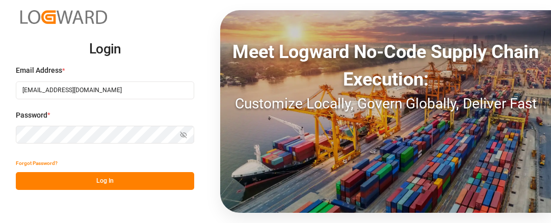 This screenshot has height=223, width=551. I want to click on img: Logward_new_orange.png, so click(64, 17).